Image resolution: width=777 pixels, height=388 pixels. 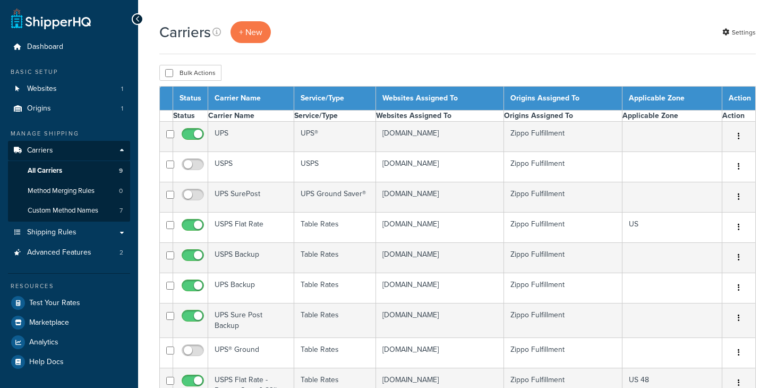 I want to click on li: Shipping Rules, so click(x=69, y=232).